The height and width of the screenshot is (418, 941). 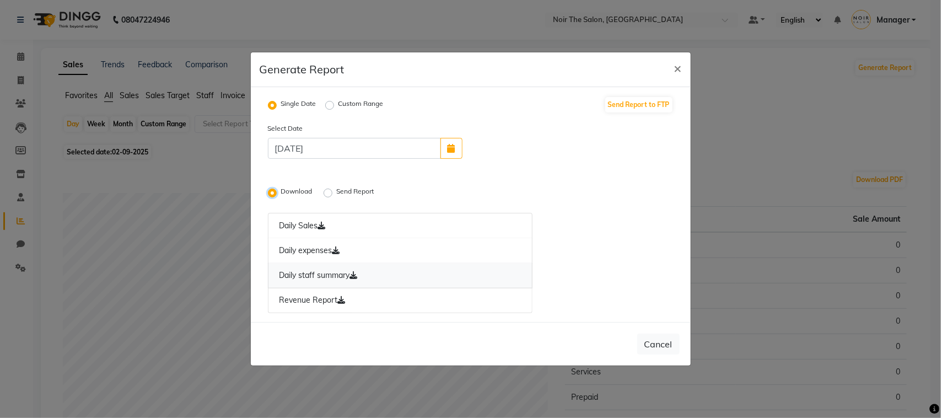 I want to click on h5: Generate Report, so click(x=302, y=69).